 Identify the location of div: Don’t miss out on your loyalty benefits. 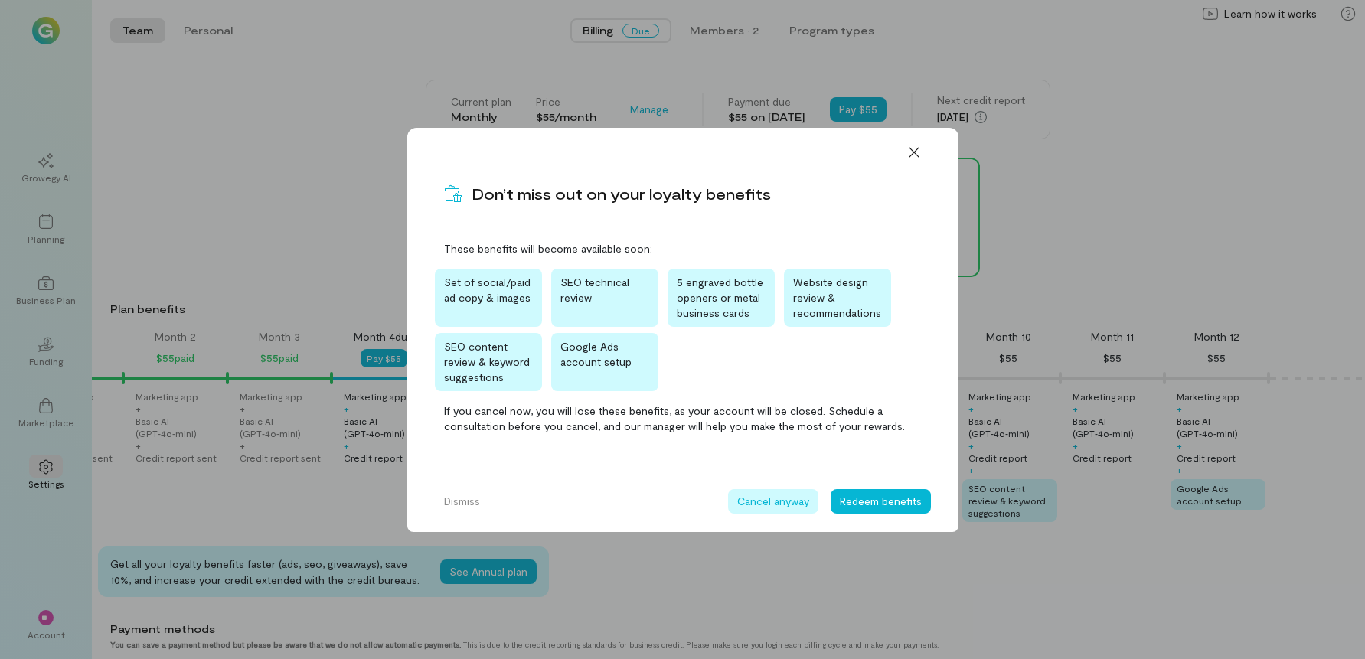
(621, 194).